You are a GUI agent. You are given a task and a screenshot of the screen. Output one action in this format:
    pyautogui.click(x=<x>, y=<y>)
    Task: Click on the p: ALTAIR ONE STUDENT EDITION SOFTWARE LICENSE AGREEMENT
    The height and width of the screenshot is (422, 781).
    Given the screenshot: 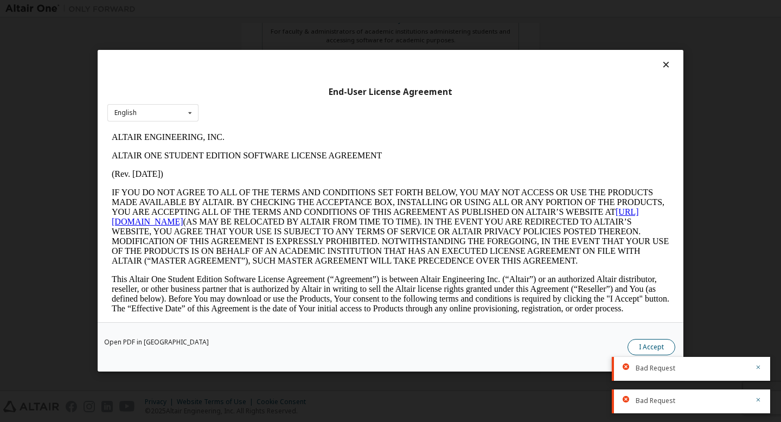 What is the action you would take?
    pyautogui.click(x=283, y=28)
    